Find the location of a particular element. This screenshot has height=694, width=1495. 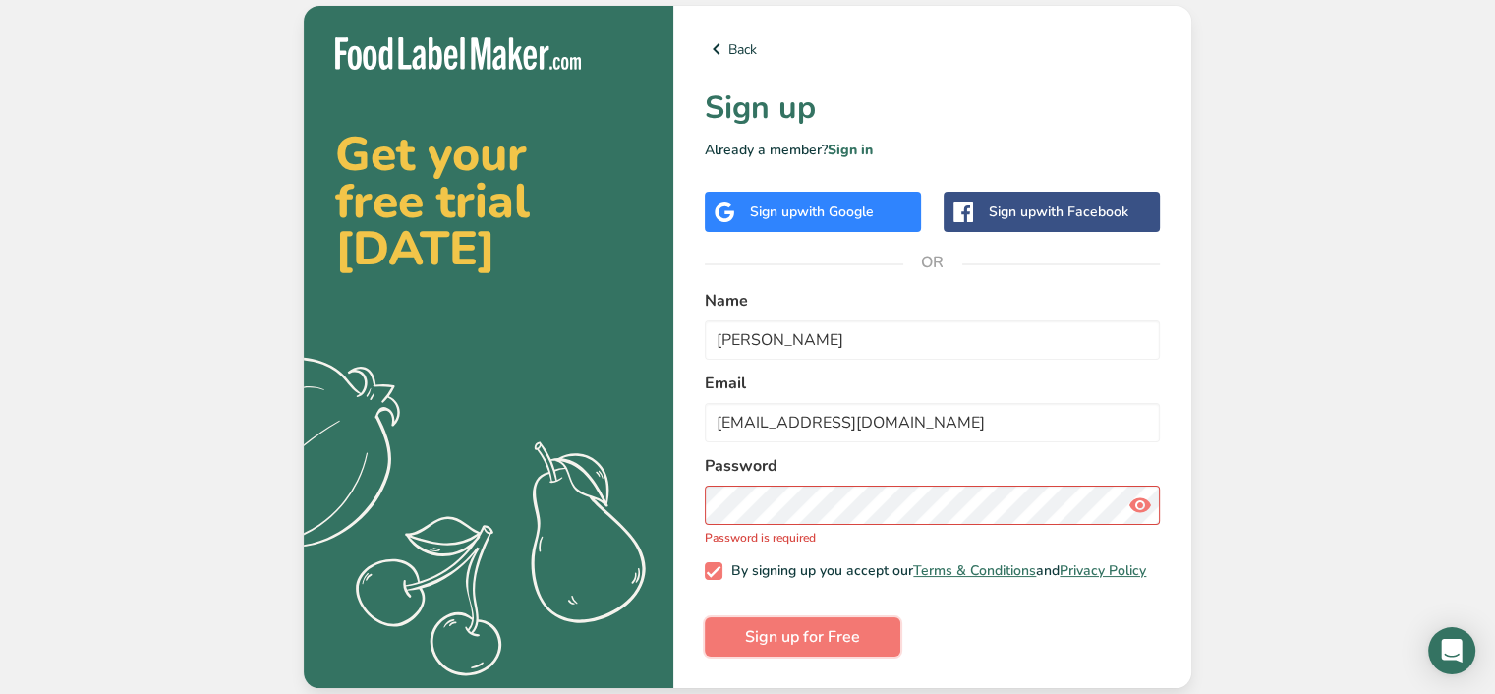

button: Sign up for Free is located at coordinates (802, 637).